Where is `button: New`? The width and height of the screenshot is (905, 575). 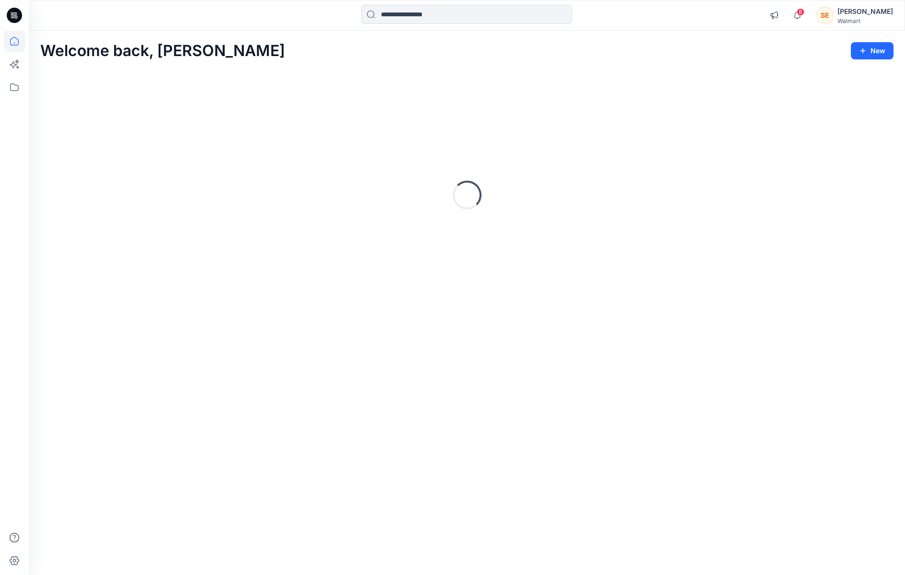
button: New is located at coordinates (871, 51).